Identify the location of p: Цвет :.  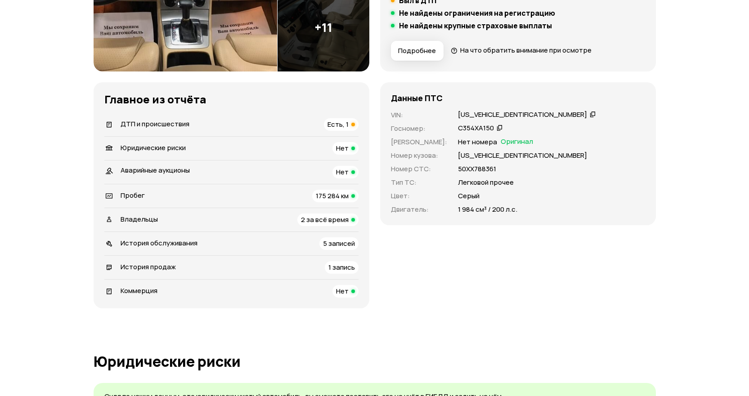
(419, 196).